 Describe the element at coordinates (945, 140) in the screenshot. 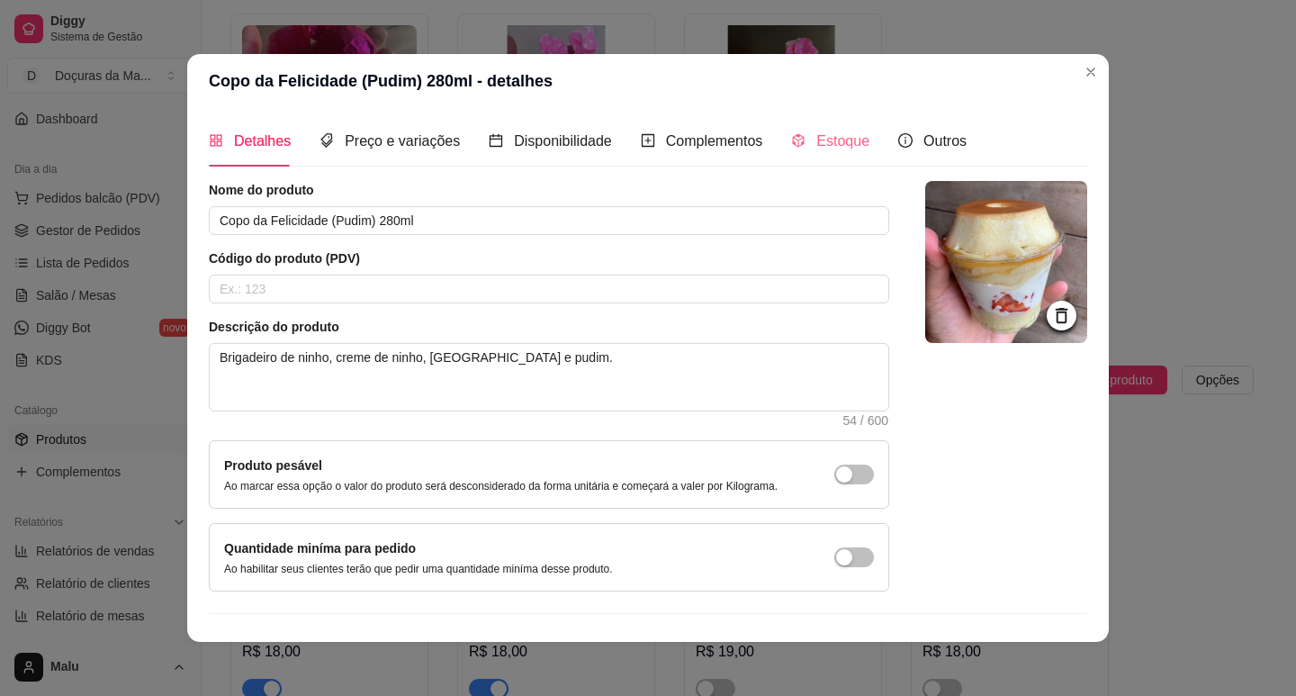

I see `span: Outros` at that location.